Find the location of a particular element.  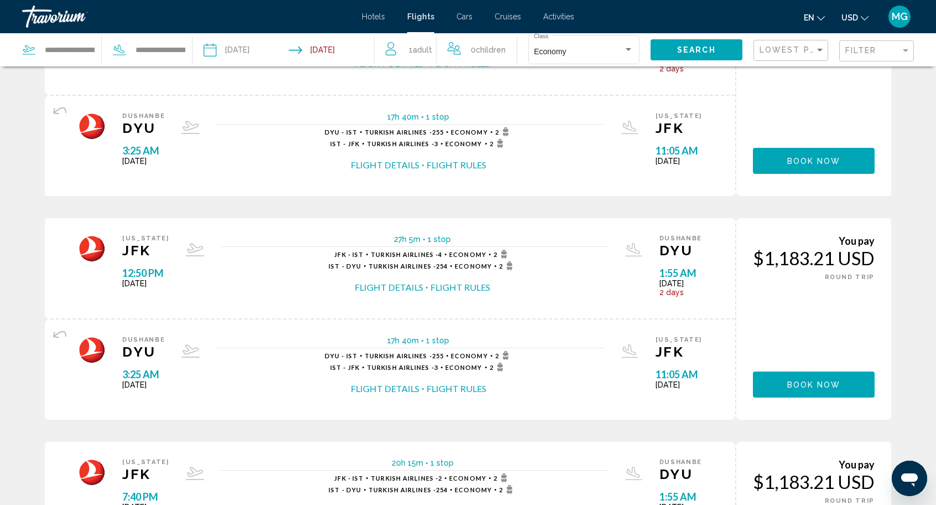

button: Filter is located at coordinates (876, 51).